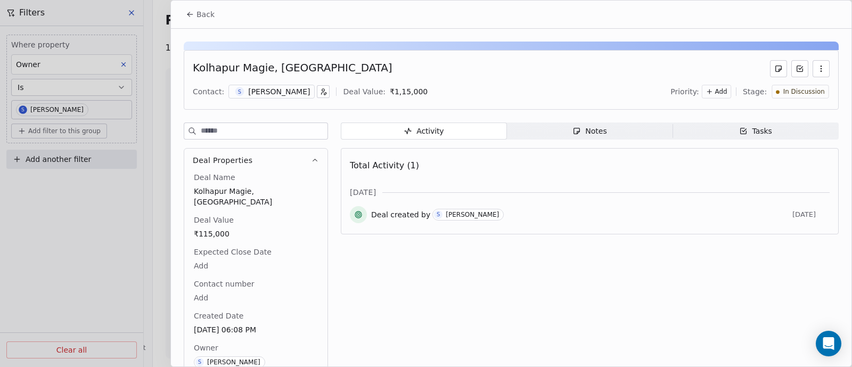  What do you see at coordinates (685, 92) in the screenshot?
I see `span: Priority:` at bounding box center [685, 92].